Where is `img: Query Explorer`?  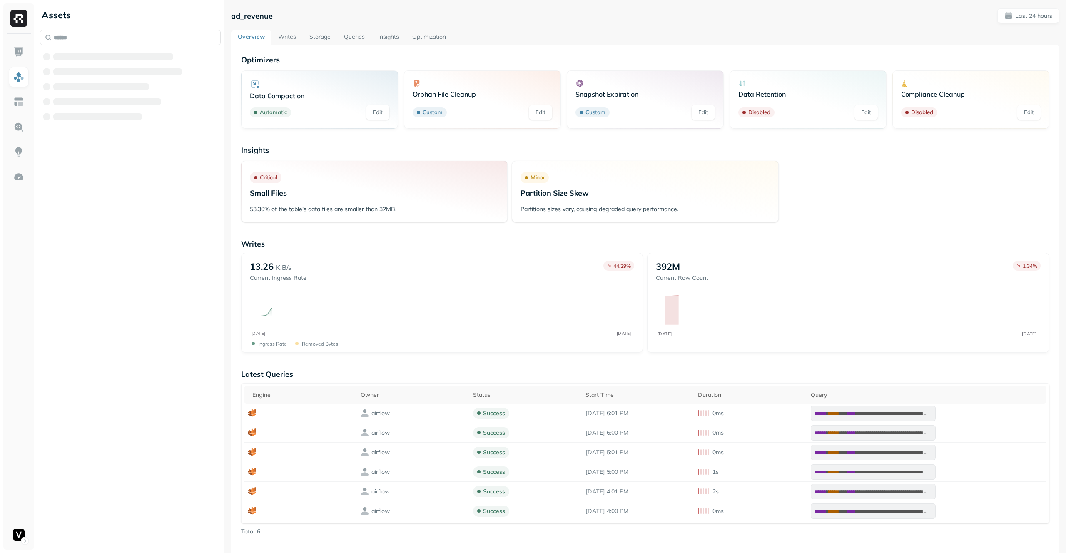 img: Query Explorer is located at coordinates (19, 127).